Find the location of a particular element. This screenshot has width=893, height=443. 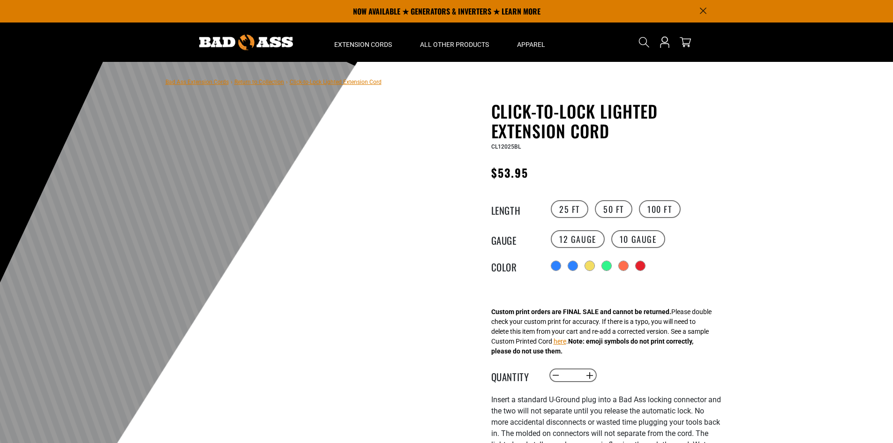

span: Extension Cords is located at coordinates (363, 45).